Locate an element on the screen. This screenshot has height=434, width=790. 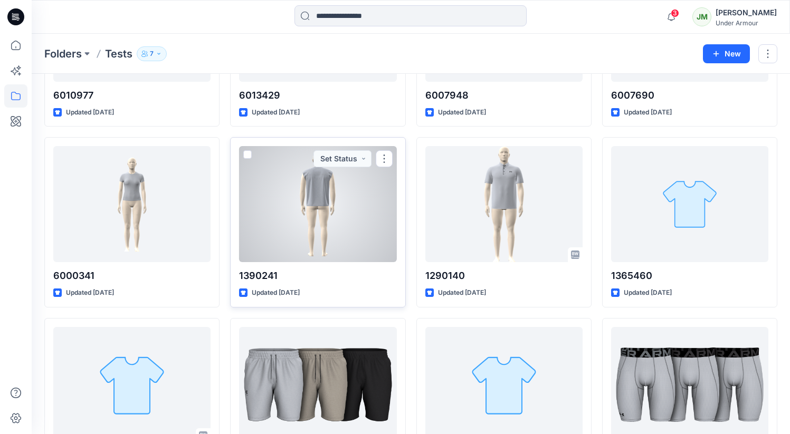
p: 1390241 is located at coordinates (318, 276).